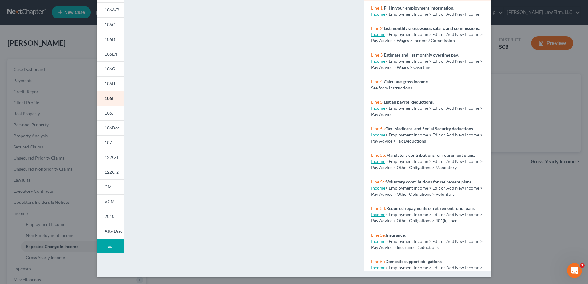  Describe the element at coordinates (431, 208) in the screenshot. I see `strong: Required repayments of retirement fund loans.` at that location.